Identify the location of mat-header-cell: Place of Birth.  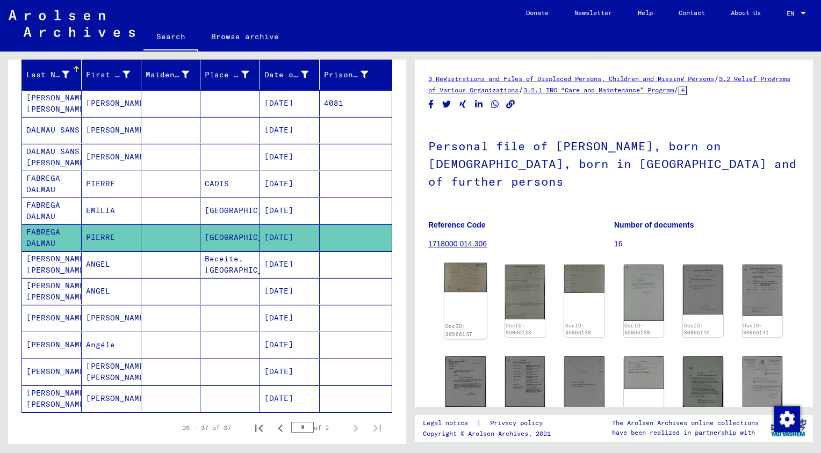
(230, 75).